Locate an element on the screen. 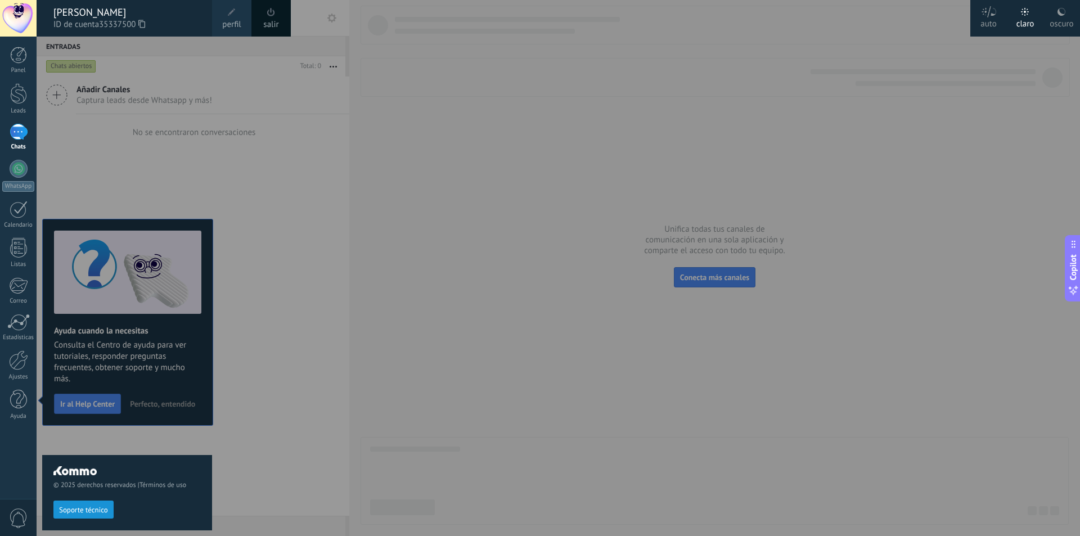  div: Panel is located at coordinates (19, 70).